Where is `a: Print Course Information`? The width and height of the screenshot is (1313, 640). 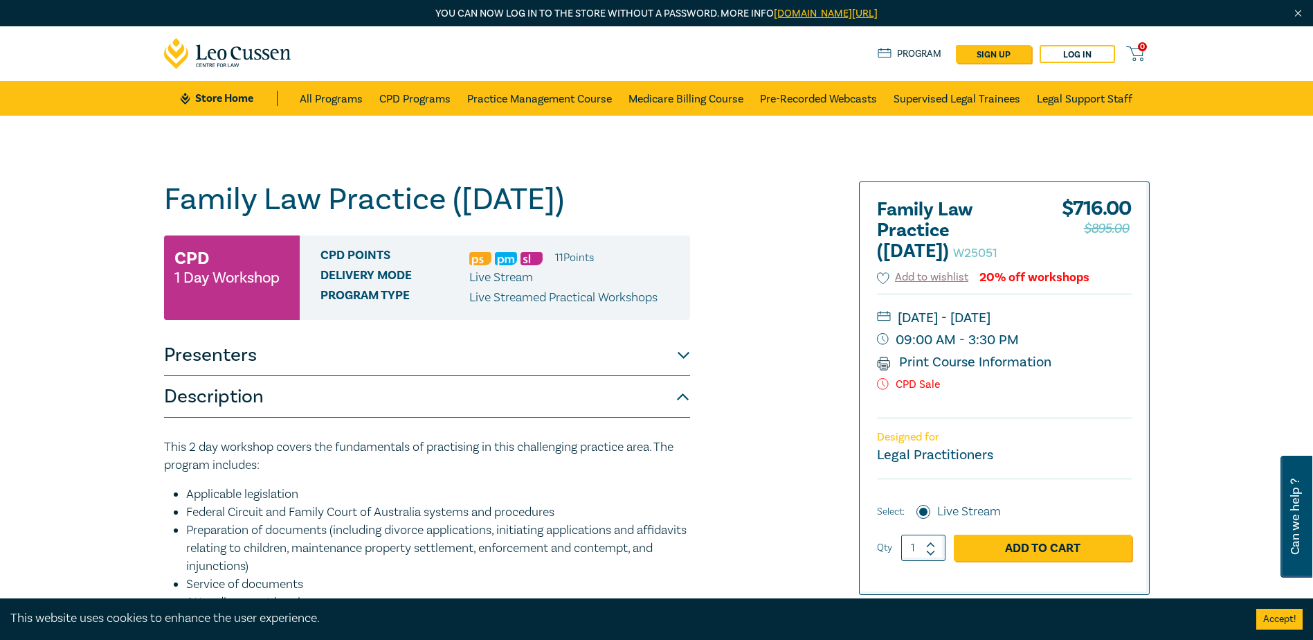 a: Print Course Information is located at coordinates (964, 362).